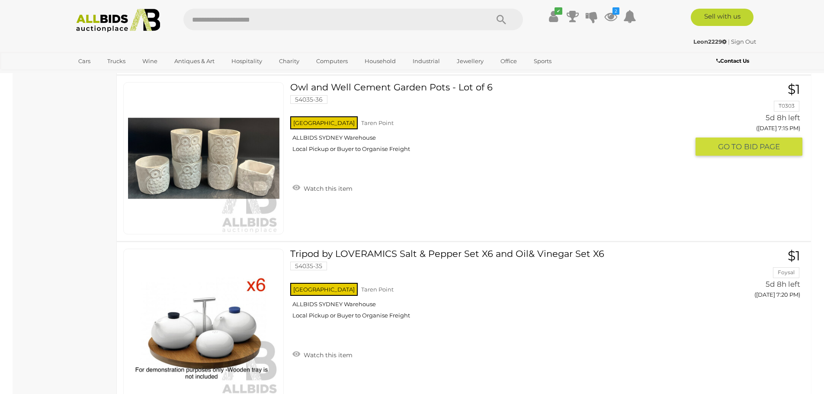  What do you see at coordinates (761, 147) in the screenshot?
I see `span: BID PAGE` at bounding box center [761, 147].